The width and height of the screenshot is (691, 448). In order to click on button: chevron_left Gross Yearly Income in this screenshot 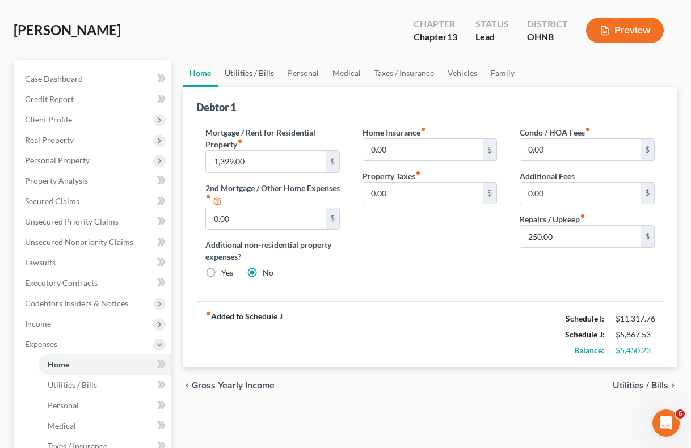, I will do `click(229, 386)`.